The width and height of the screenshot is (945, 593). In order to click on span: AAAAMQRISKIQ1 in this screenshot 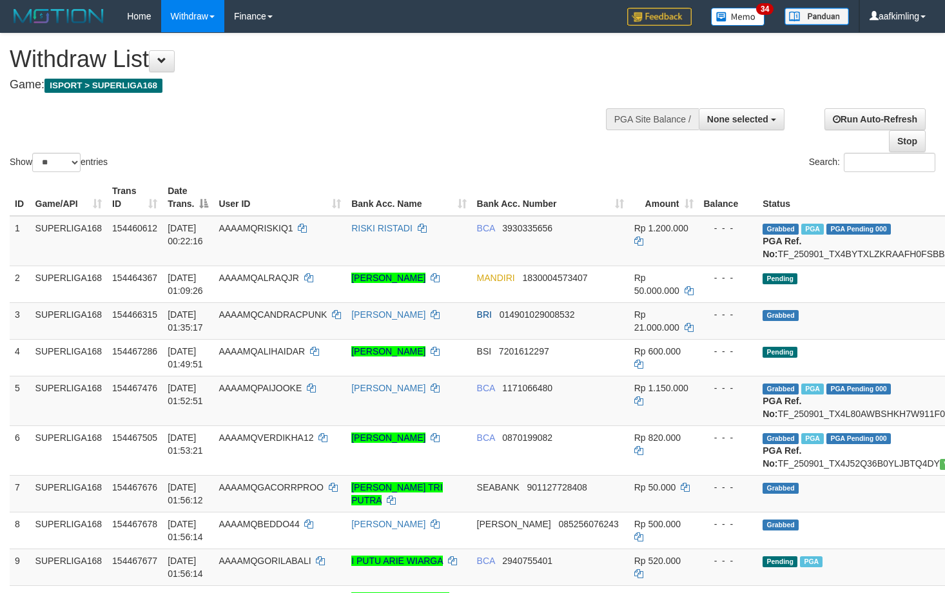, I will do `click(255, 228)`.